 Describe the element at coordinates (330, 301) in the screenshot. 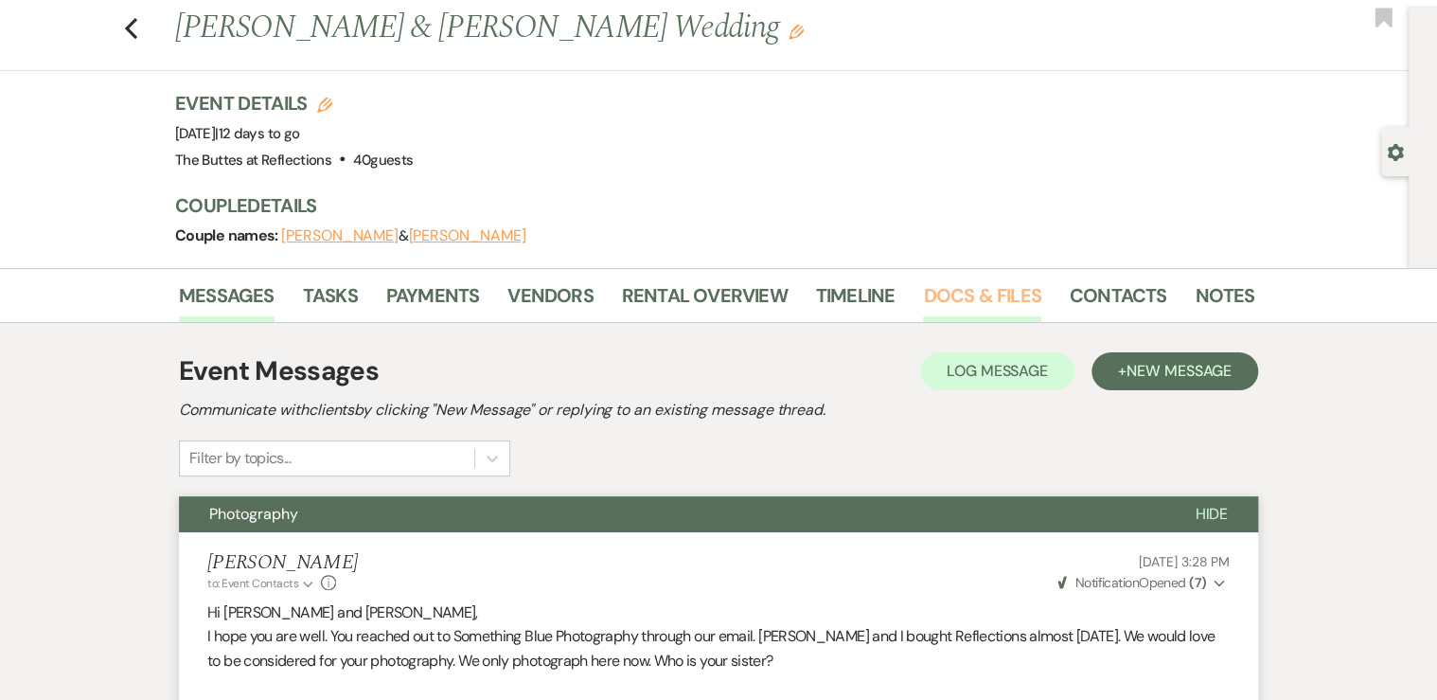

I see `a: Tasks` at that location.